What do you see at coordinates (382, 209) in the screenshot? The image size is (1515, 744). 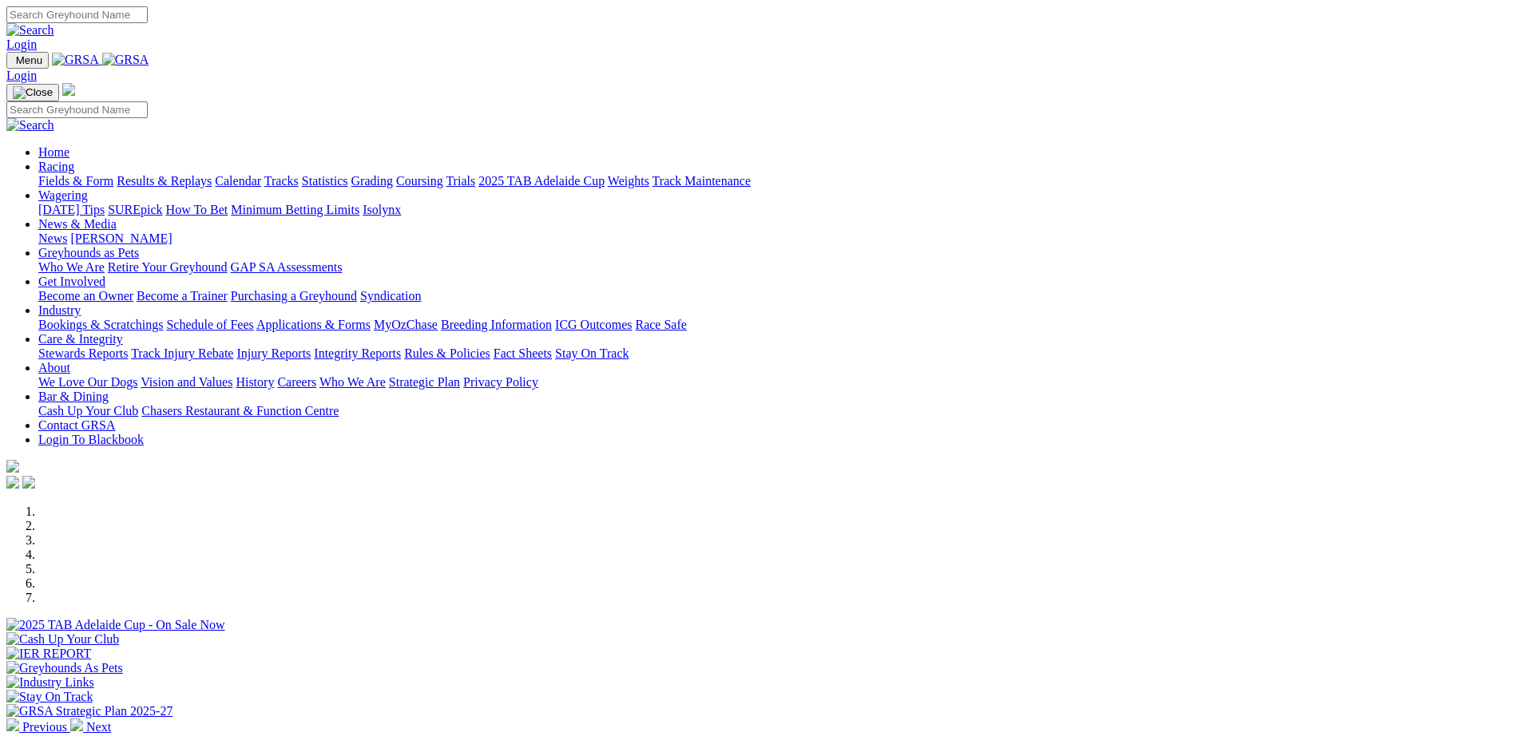 I see `a: Isolynx` at bounding box center [382, 209].